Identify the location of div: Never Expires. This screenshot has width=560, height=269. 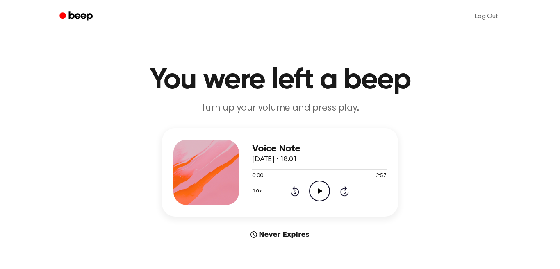
(280, 235).